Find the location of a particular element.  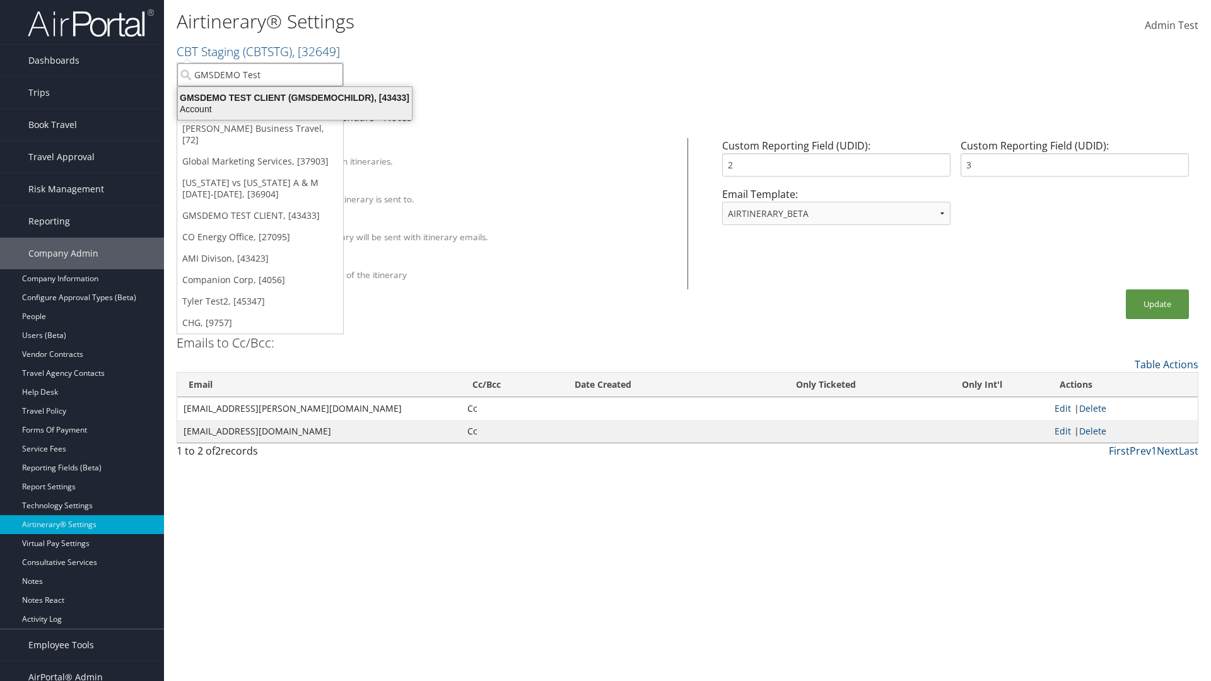

span: Reporting is located at coordinates (49, 221).